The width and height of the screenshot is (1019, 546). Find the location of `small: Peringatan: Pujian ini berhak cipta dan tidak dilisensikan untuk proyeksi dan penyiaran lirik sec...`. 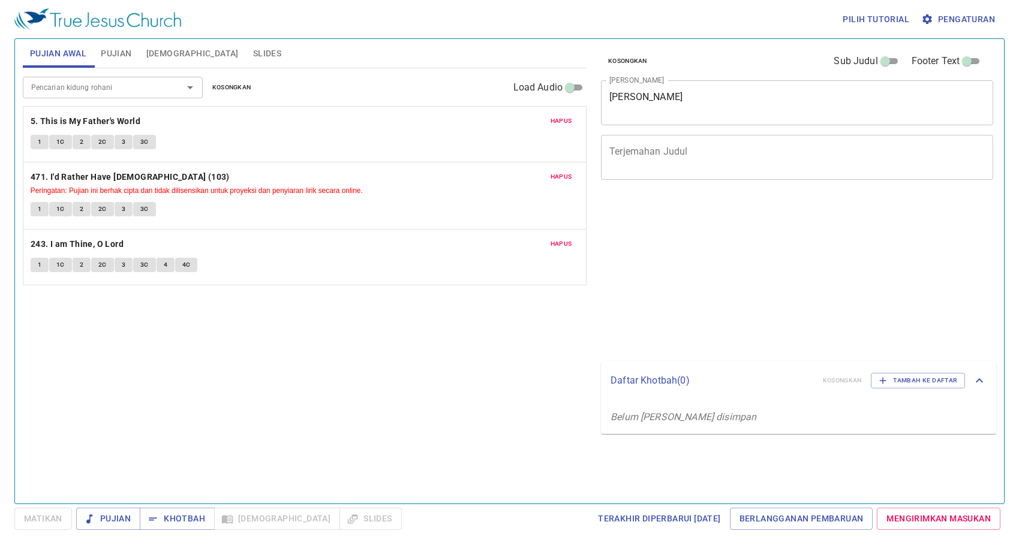

small: Peringatan: Pujian ini berhak cipta dan tidak dilisensikan untuk proyeksi dan penyiaran lirik sec... is located at coordinates (197, 191).